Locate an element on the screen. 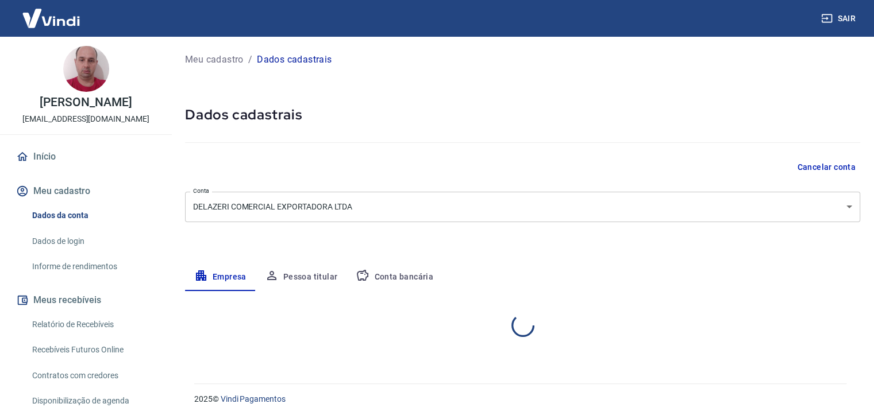 The width and height of the screenshot is (874, 419). a: Disponibilização de agenda is located at coordinates (92, 401).